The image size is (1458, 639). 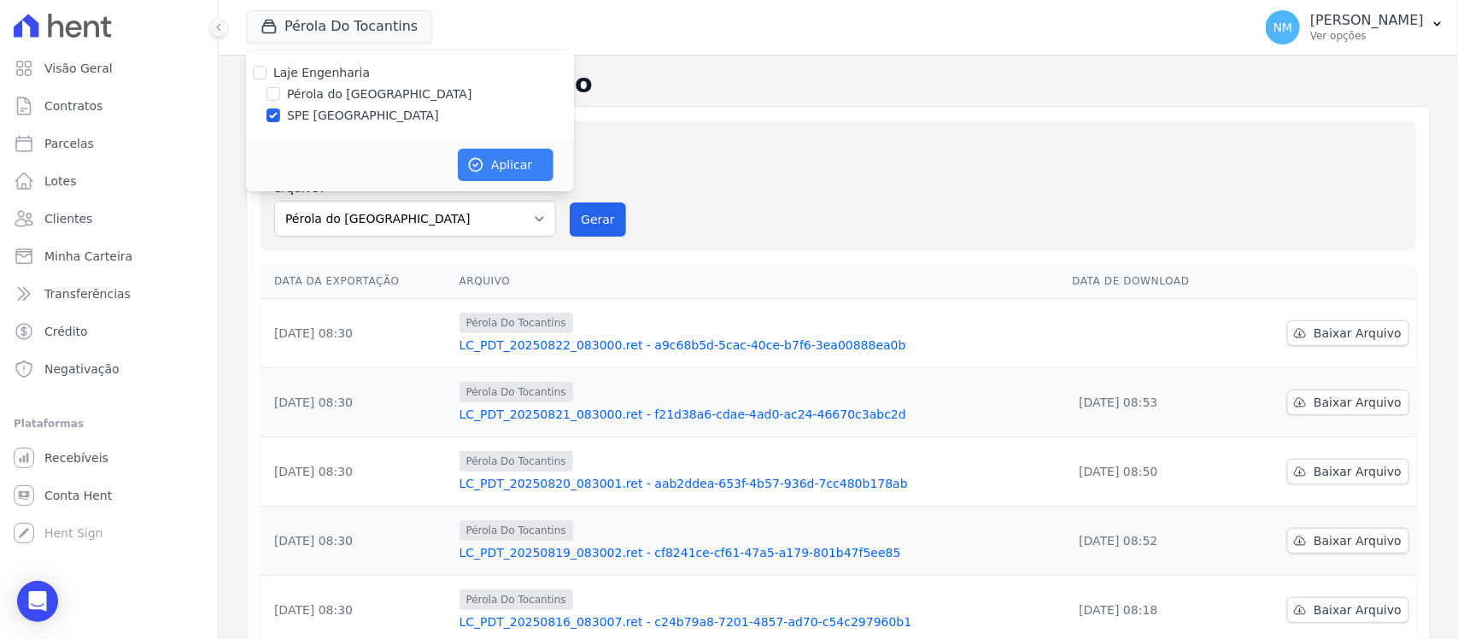 I want to click on a: Minha Carteira, so click(x=108, y=256).